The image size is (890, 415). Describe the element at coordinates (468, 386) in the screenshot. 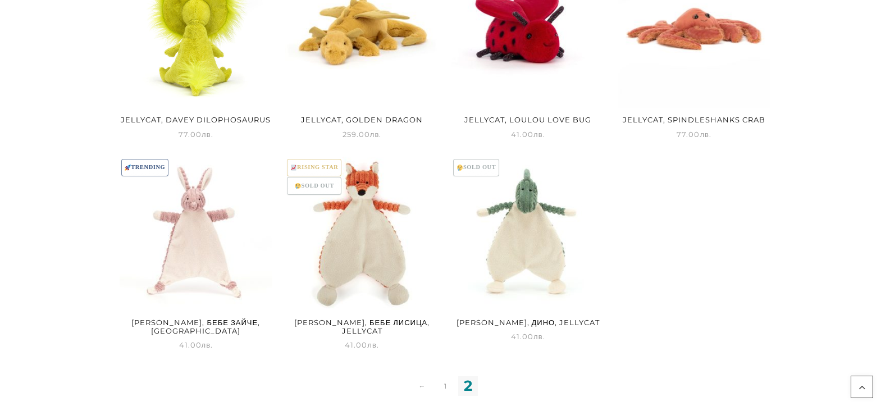

I see `span: 2` at that location.